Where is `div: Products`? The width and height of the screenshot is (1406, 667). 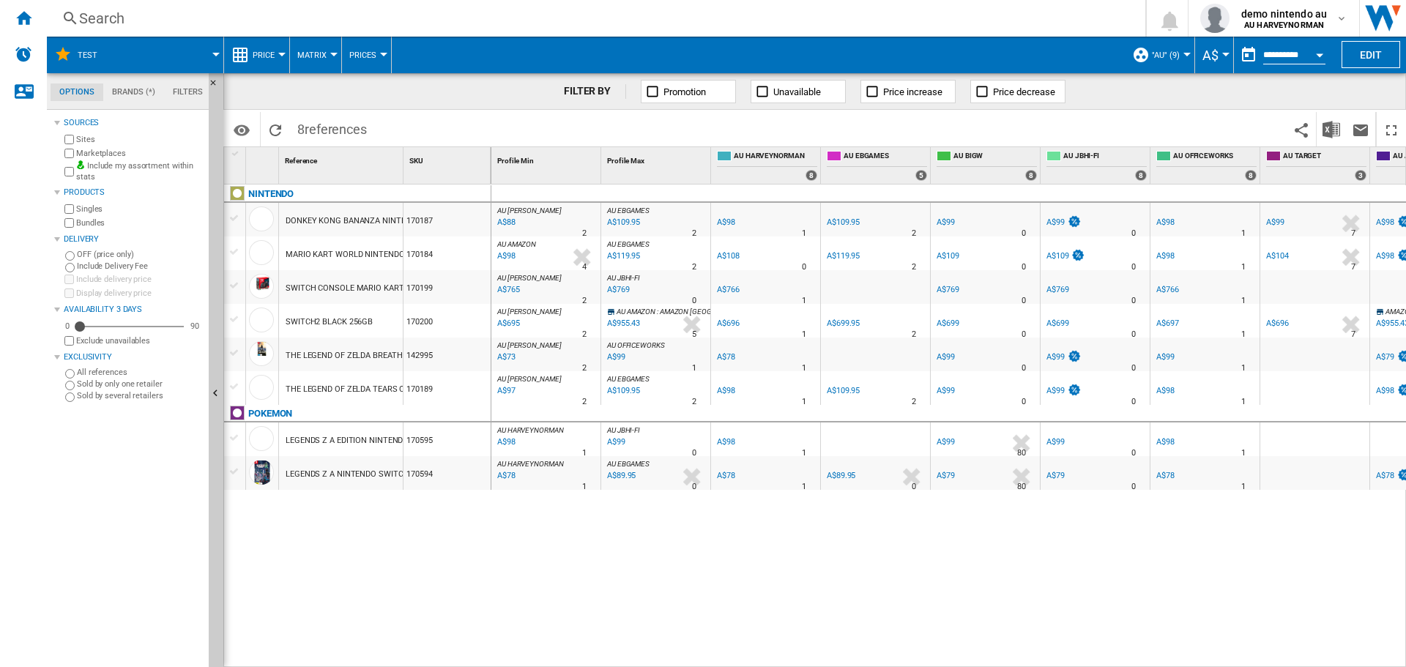 div: Products is located at coordinates (133, 193).